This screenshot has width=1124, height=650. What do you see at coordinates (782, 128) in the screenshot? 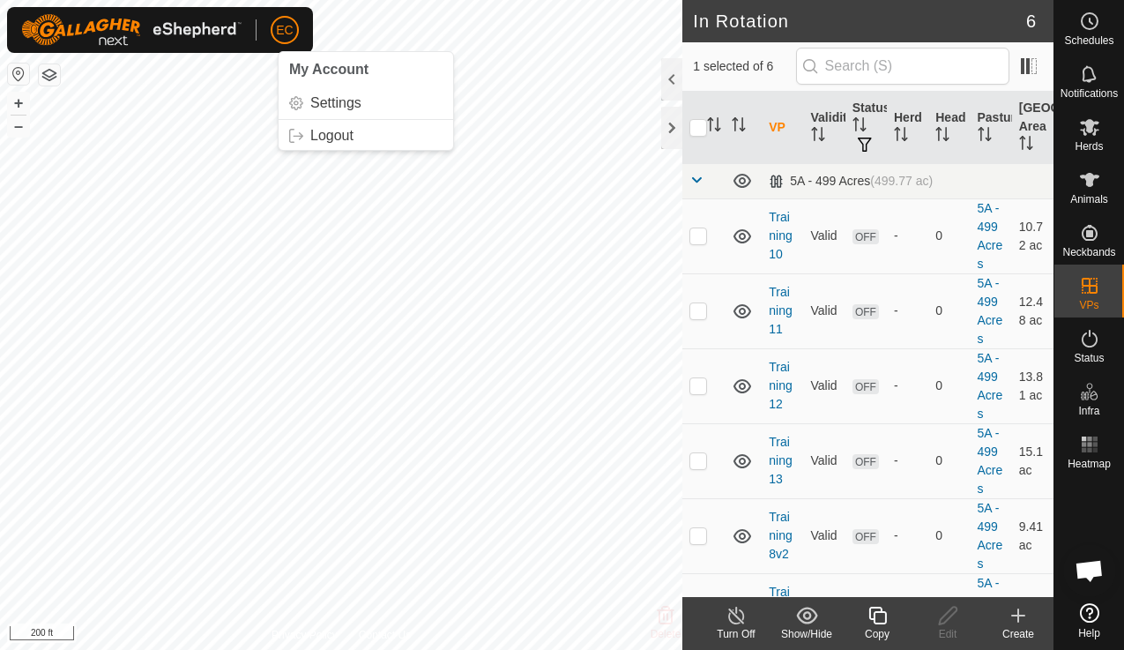
I see `th: VP` at bounding box center [782, 128].